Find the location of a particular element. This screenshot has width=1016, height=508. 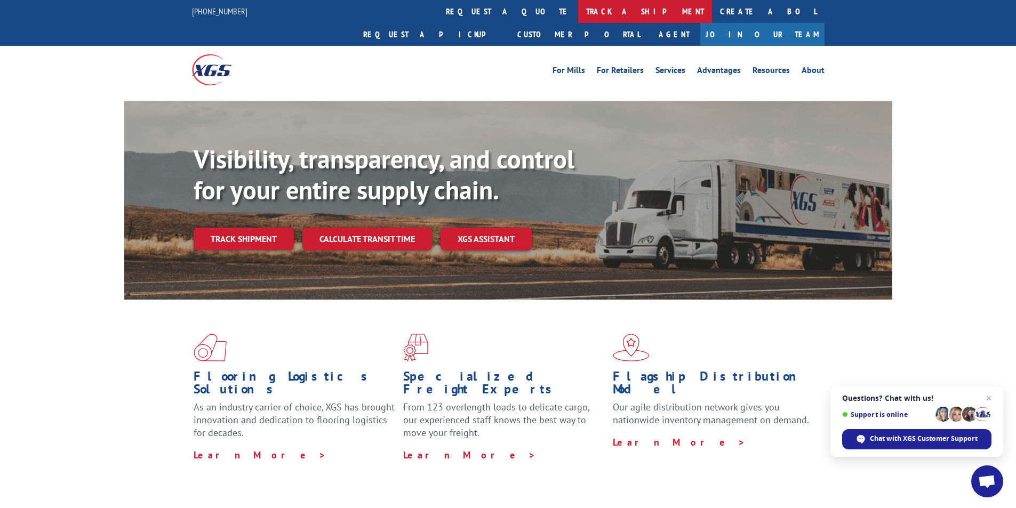

a: XGS ASSISTANT is located at coordinates (486, 239).